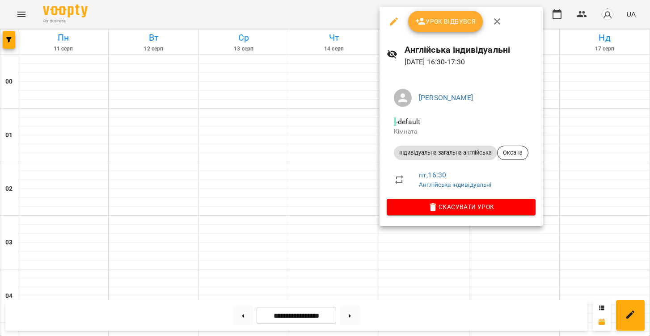  What do you see at coordinates (432, 175) in the screenshot?
I see `a: пт , 16:30` at bounding box center [432, 175].